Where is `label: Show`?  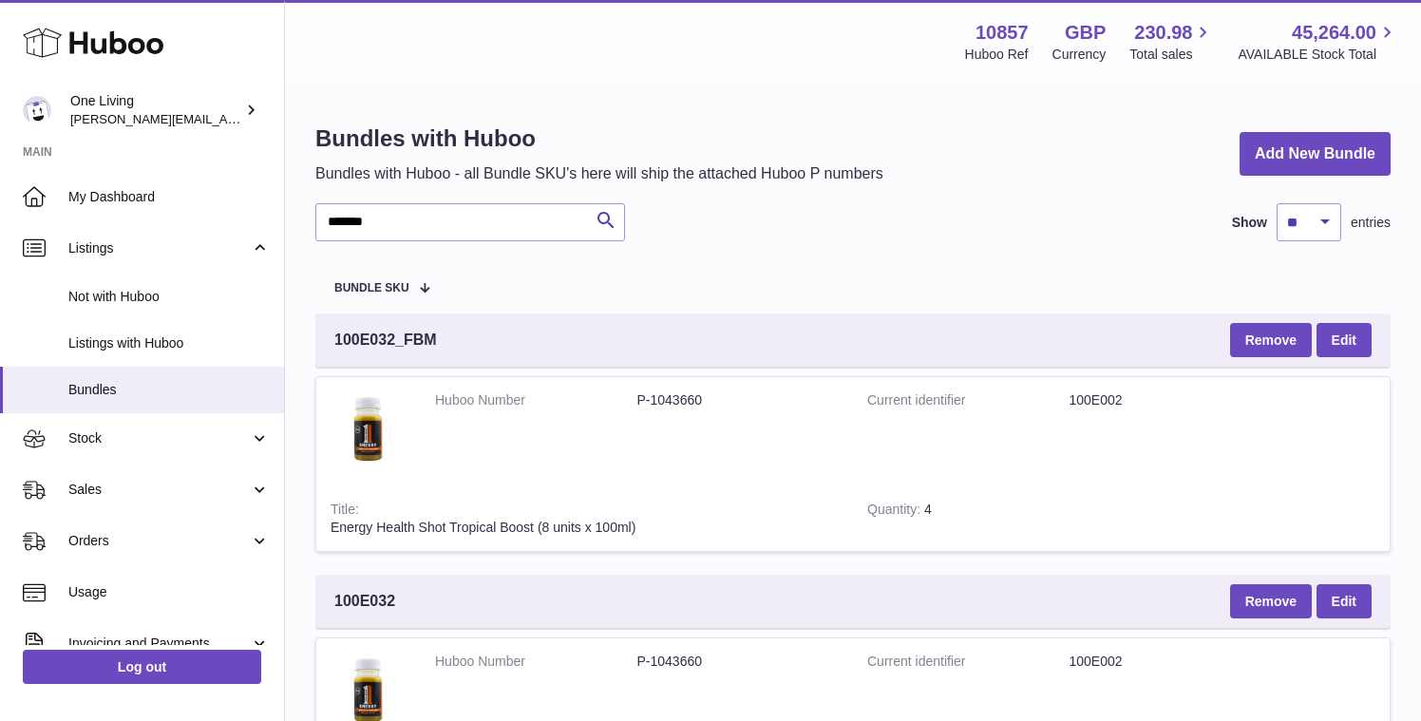 label: Show is located at coordinates (1249, 222).